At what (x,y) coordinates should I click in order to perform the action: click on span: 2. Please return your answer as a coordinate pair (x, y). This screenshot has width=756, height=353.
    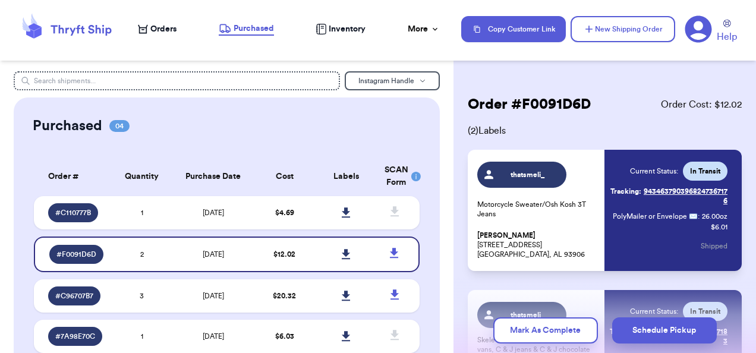
    Looking at the image, I should click on (142, 254).